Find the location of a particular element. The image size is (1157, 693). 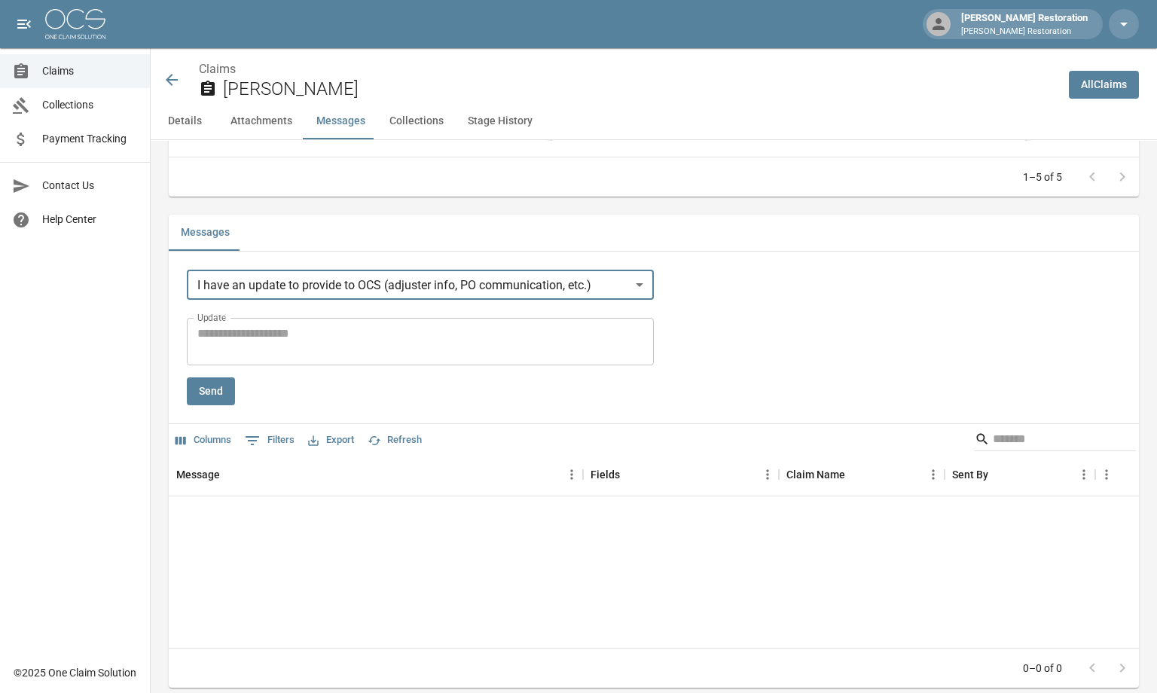

button: Export is located at coordinates (331, 440).